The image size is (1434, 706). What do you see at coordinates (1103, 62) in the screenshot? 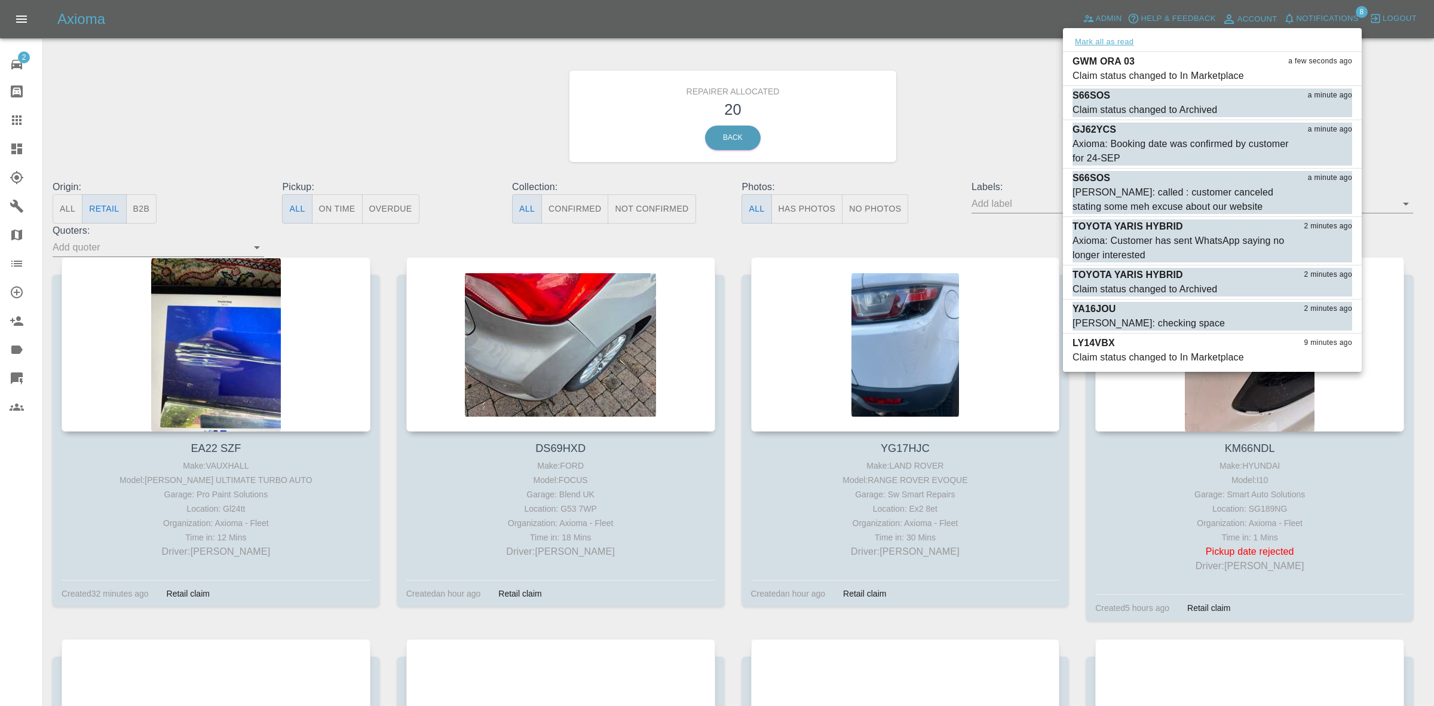
I see `p: GWM ORA 03` at bounding box center [1103, 62].